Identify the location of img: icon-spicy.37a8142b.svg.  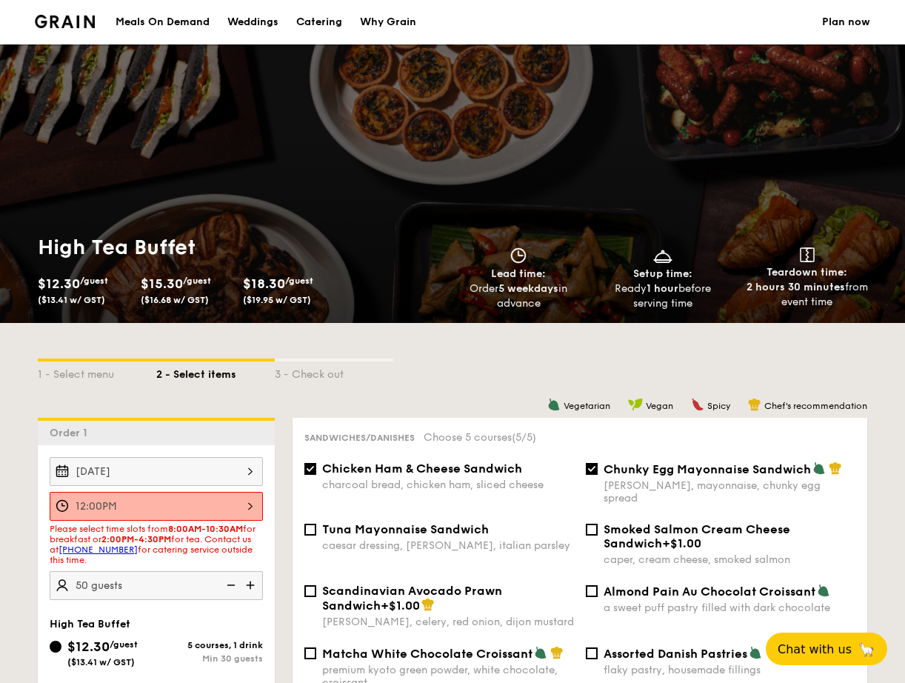
(697, 404).